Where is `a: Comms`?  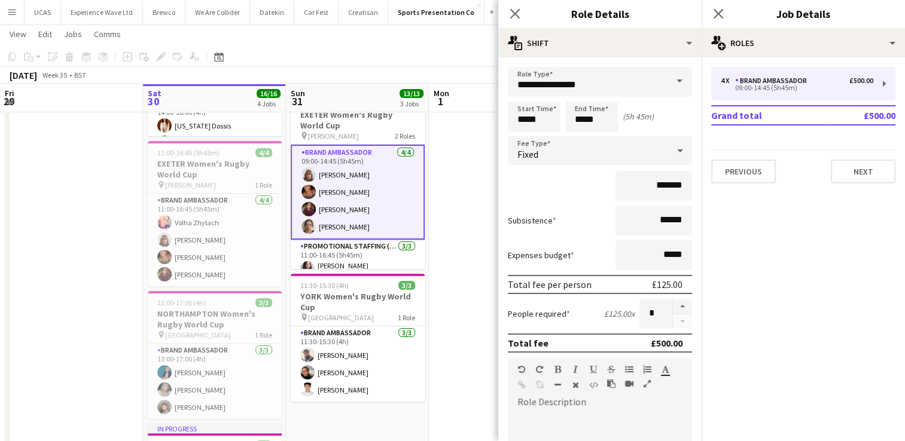 a: Comms is located at coordinates (107, 34).